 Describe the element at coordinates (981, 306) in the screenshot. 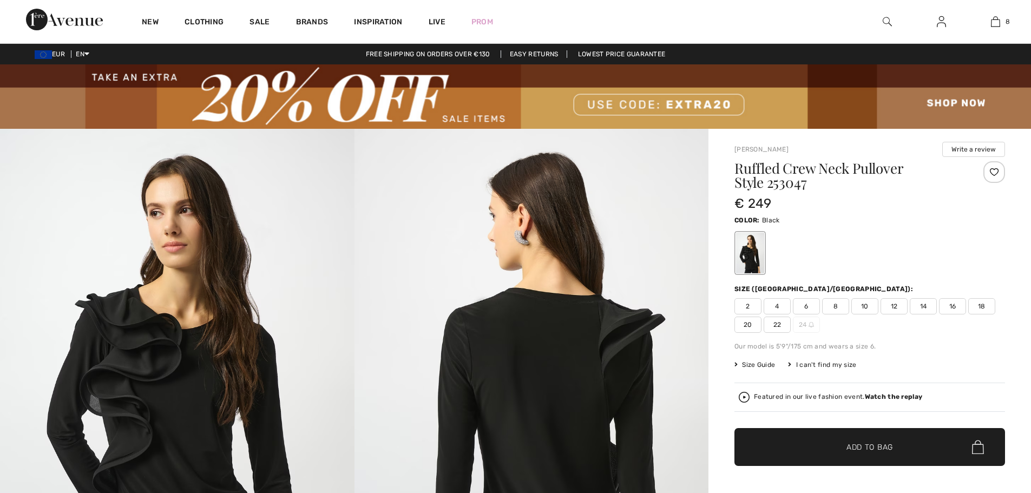

I see `span: 18` at that location.